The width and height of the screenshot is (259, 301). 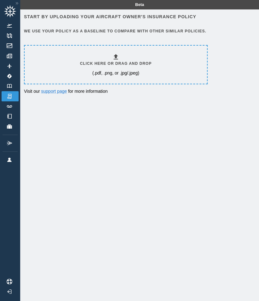 What do you see at coordinates (115, 64) in the screenshot?
I see `h6: Click here or drag and drop` at bounding box center [115, 64].